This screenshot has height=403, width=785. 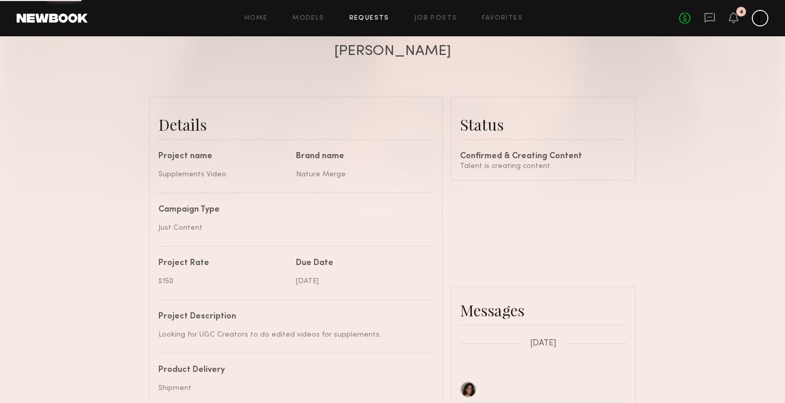 What do you see at coordinates (741, 12) in the screenshot?
I see `div: 4` at bounding box center [741, 12].